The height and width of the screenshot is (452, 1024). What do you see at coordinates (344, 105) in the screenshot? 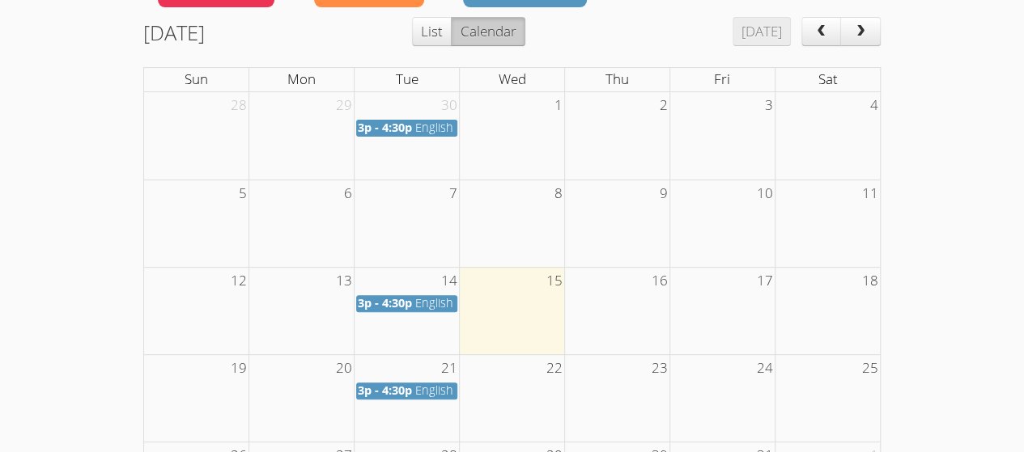
I see `span: 29` at bounding box center [344, 105].